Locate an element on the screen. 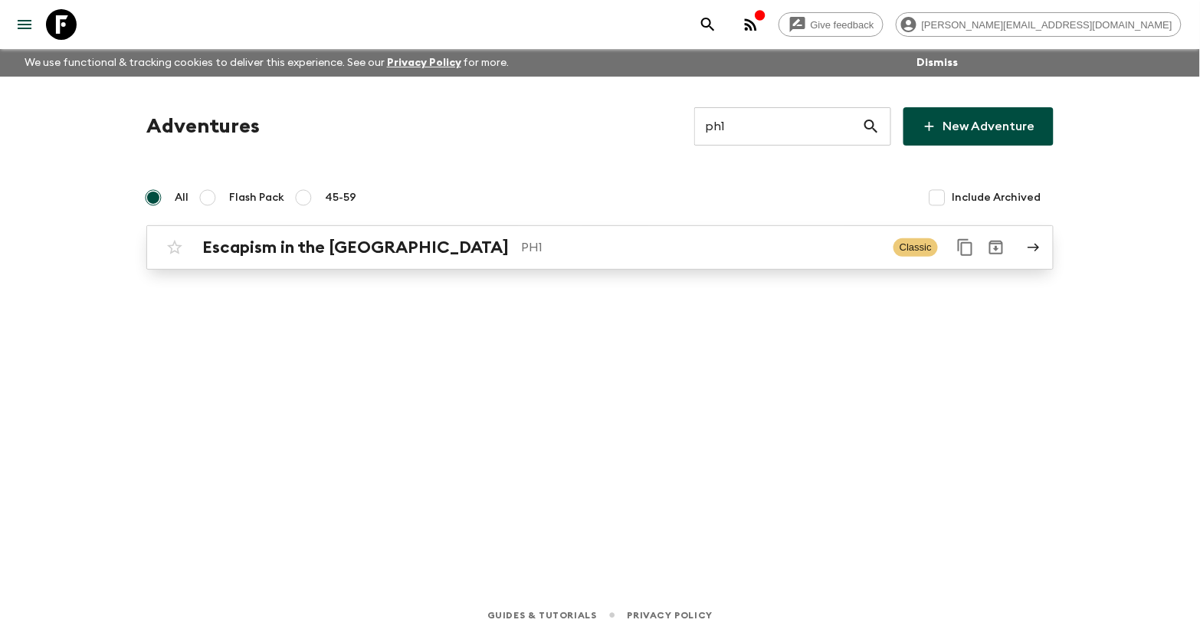 The width and height of the screenshot is (1200, 636). button: Dismiss is located at coordinates (938, 63).